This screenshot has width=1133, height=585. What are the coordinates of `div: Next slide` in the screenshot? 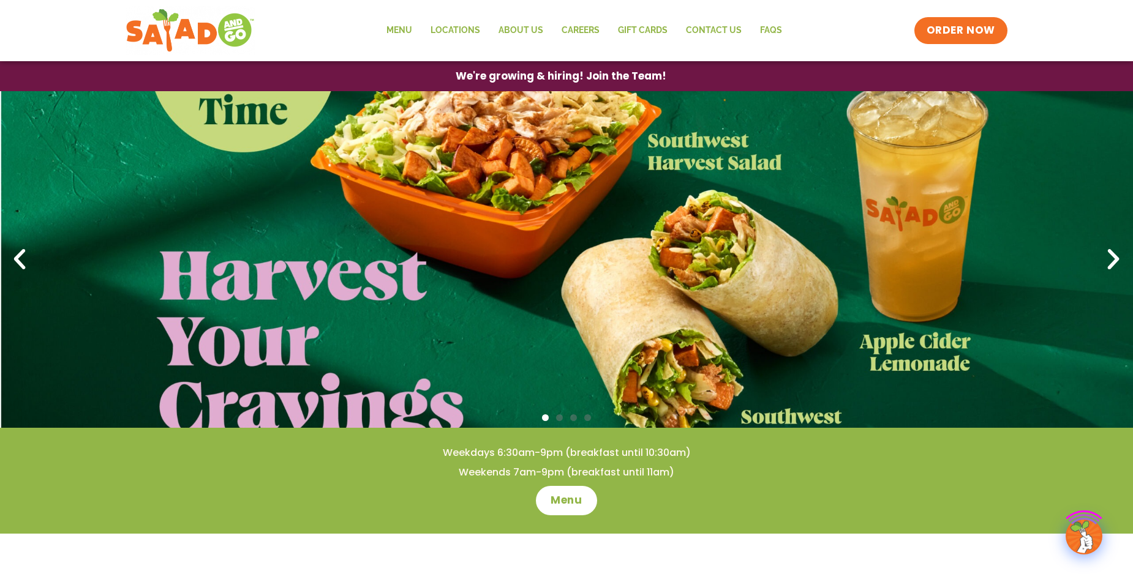 It's located at (1113, 260).